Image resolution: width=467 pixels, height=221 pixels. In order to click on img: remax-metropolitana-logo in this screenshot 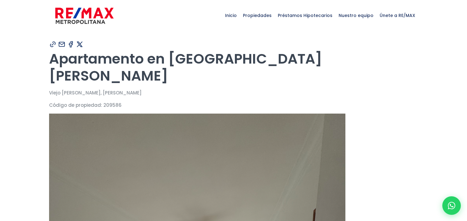, I will do `click(84, 16)`.